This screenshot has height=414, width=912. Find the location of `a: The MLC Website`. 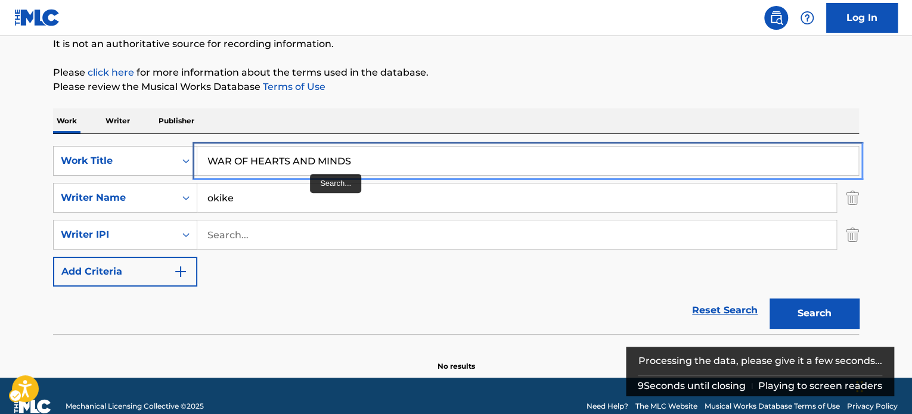

a: The MLC Website is located at coordinates (666, 406).